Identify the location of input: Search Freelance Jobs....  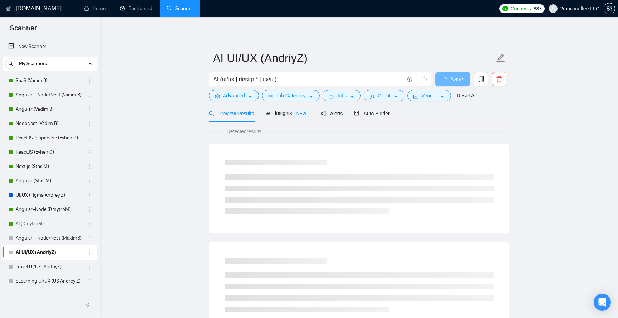
(309, 79).